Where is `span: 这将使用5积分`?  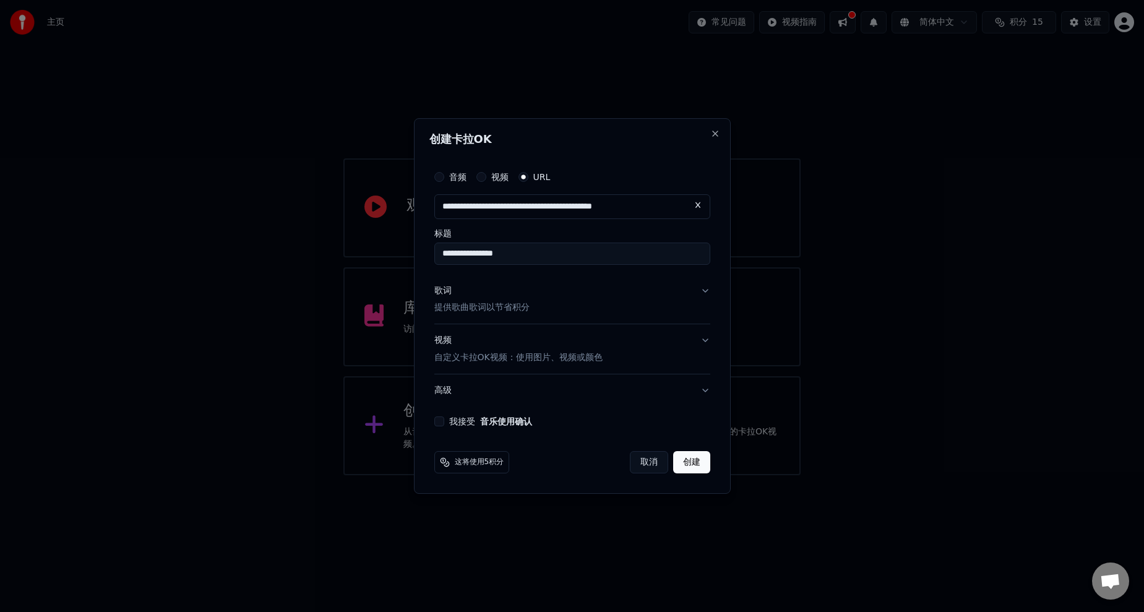
span: 这将使用5积分 is located at coordinates (480, 462).